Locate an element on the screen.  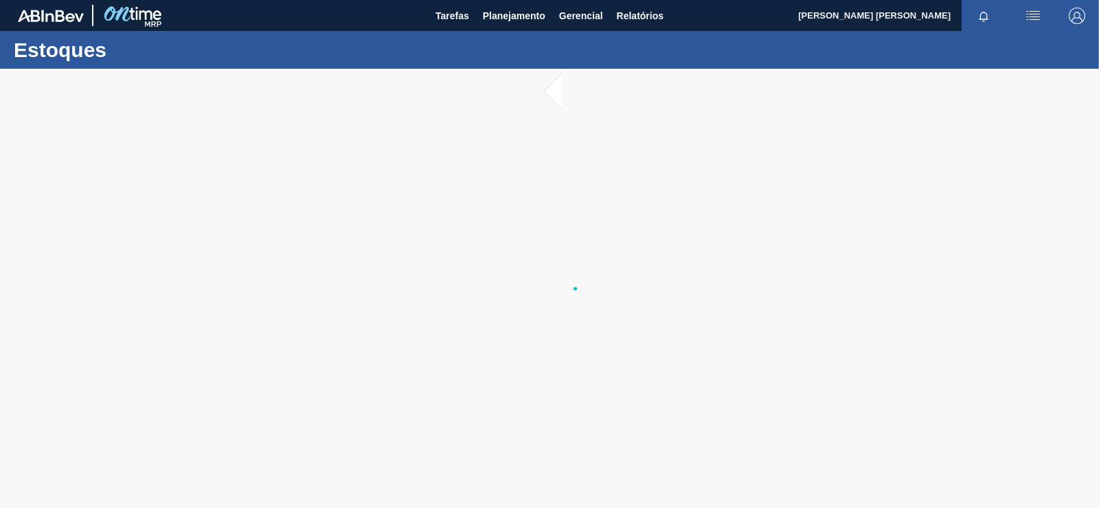
h1: Estoques is located at coordinates (135, 49).